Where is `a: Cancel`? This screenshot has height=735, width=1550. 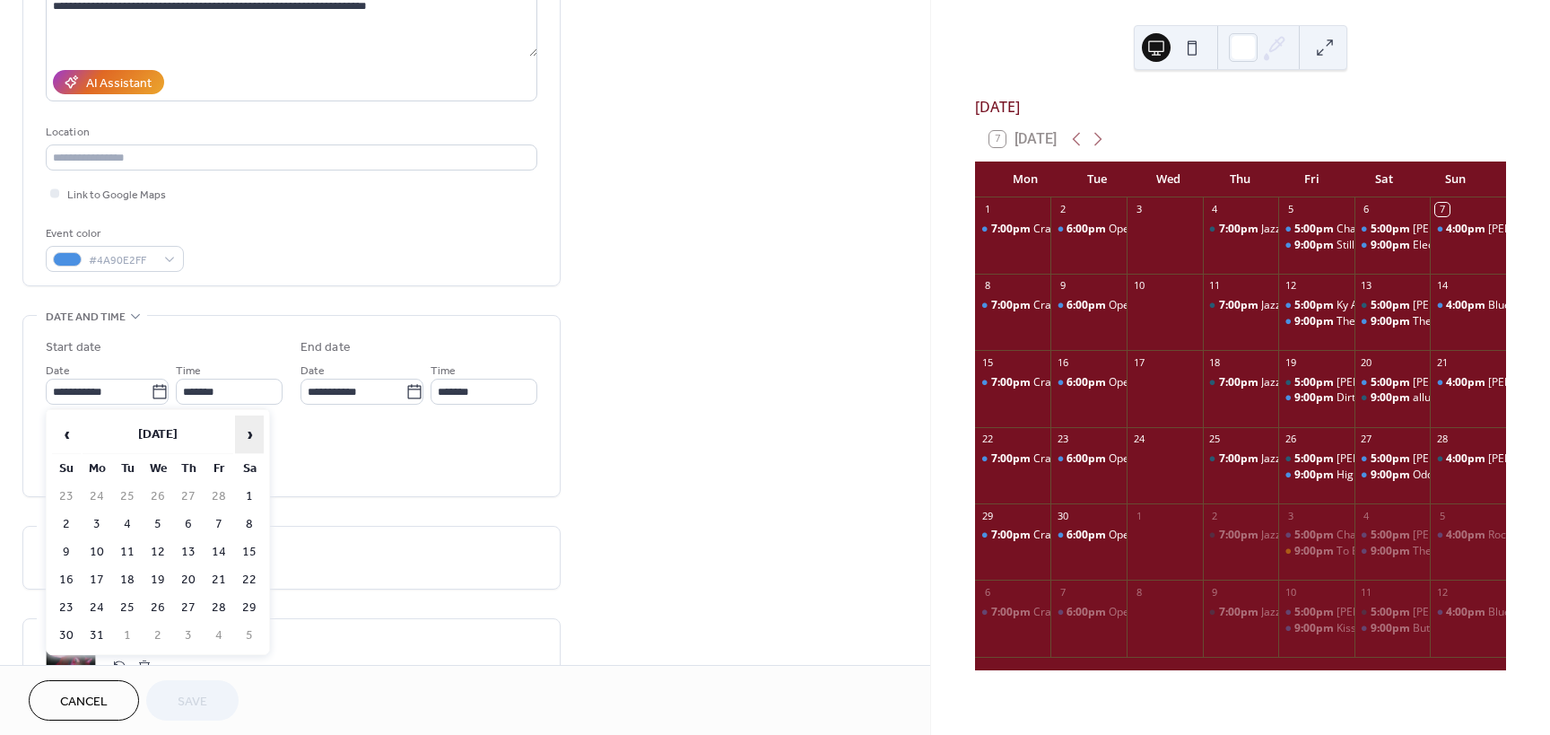
a: Cancel is located at coordinates (83, 700).